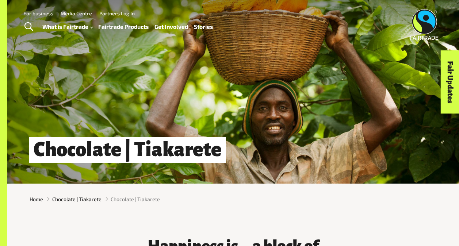  What do you see at coordinates (123, 27) in the screenshot?
I see `a: Fairtrade Products` at bounding box center [123, 27].